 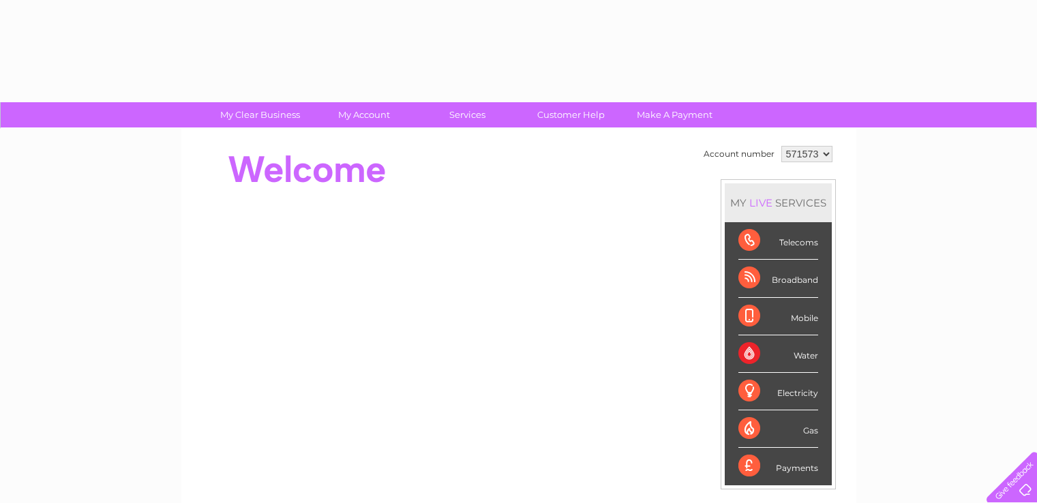 I want to click on div: Gas, so click(x=778, y=429).